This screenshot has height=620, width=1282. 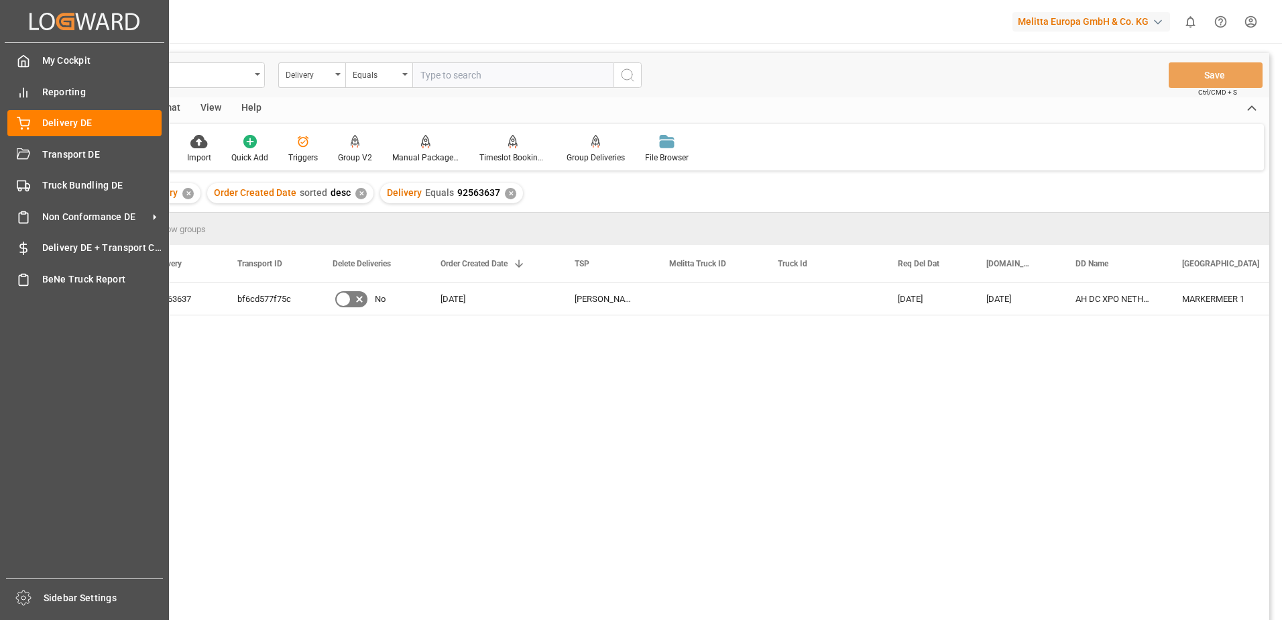 What do you see at coordinates (102, 154) in the screenshot?
I see `span: Transport DE` at bounding box center [102, 154].